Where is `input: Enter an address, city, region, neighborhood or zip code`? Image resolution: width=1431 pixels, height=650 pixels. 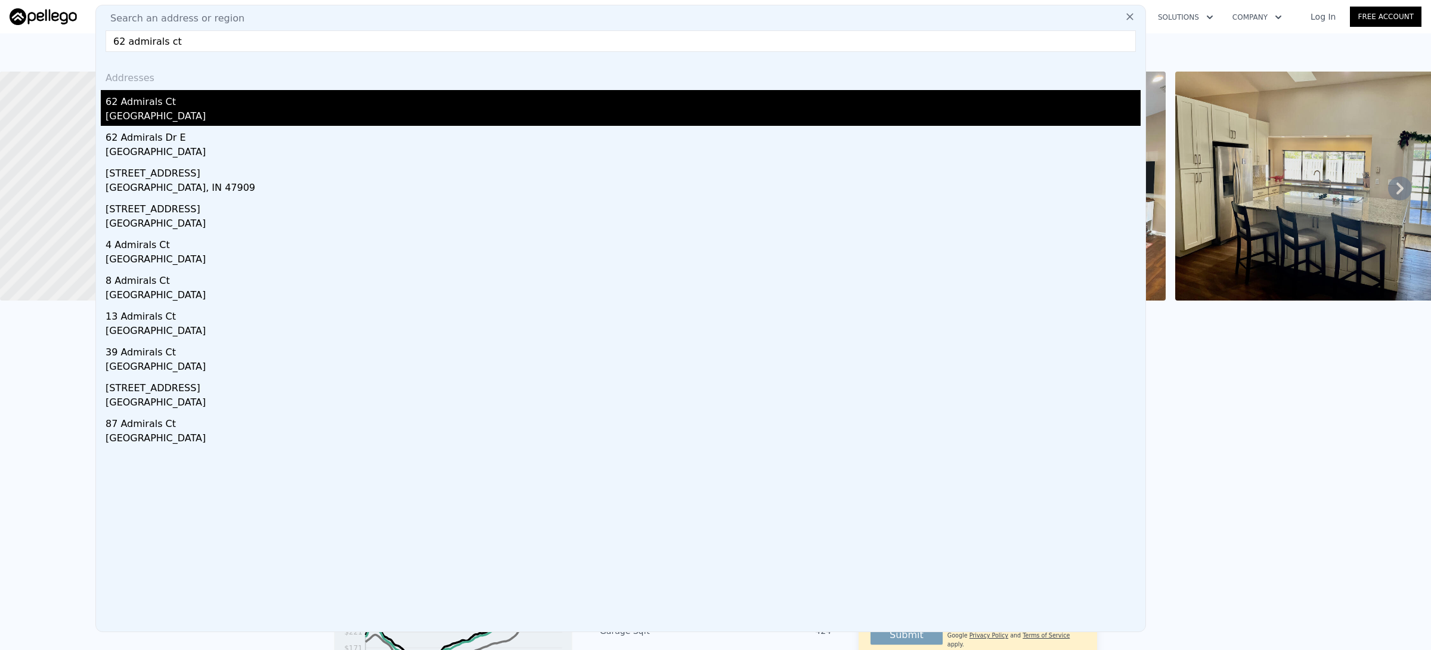
input: Enter an address, city, region, neighborhood or zip code is located at coordinates (621, 41).